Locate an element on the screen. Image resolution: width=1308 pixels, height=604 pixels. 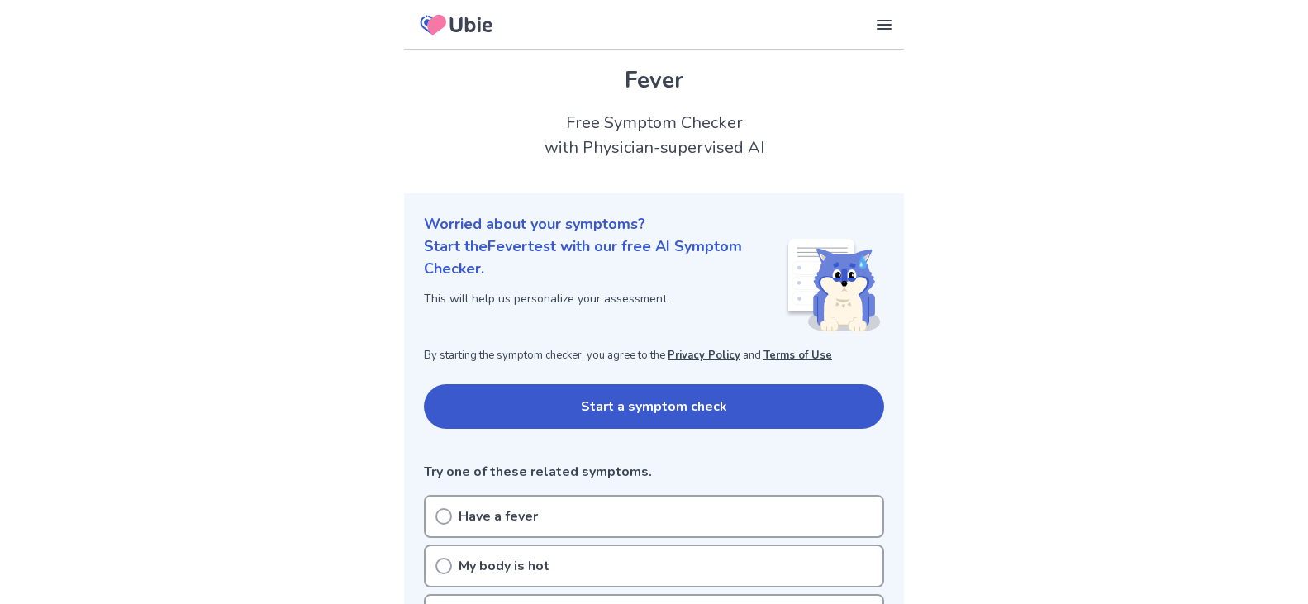
p: This will help us personalize your assessment. is located at coordinates (604, 298).